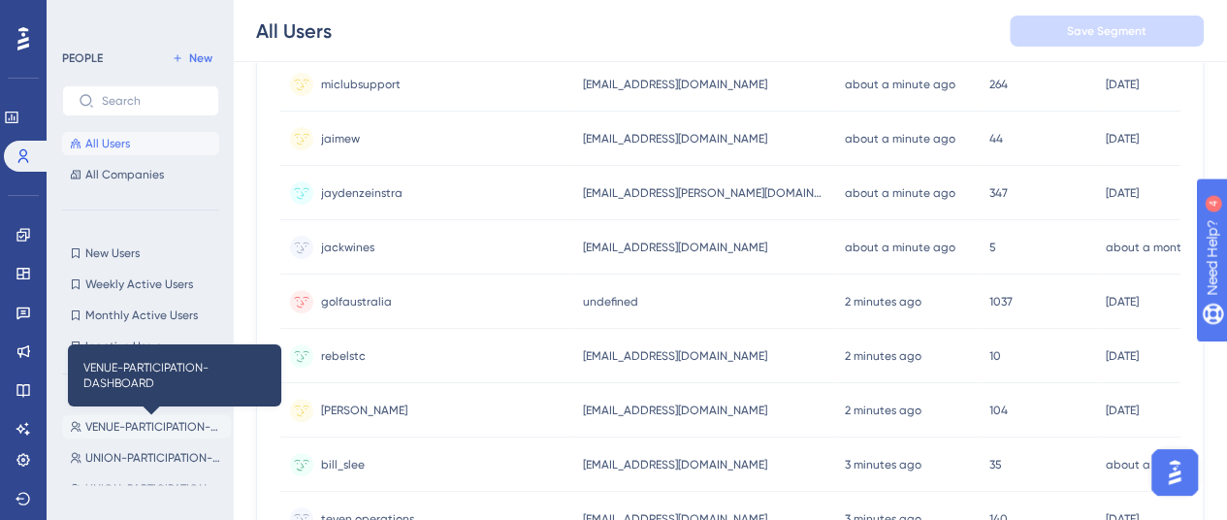 The width and height of the screenshot is (1227, 520). What do you see at coordinates (123, 346) in the screenshot?
I see `span: Inactive Users` at bounding box center [123, 346].